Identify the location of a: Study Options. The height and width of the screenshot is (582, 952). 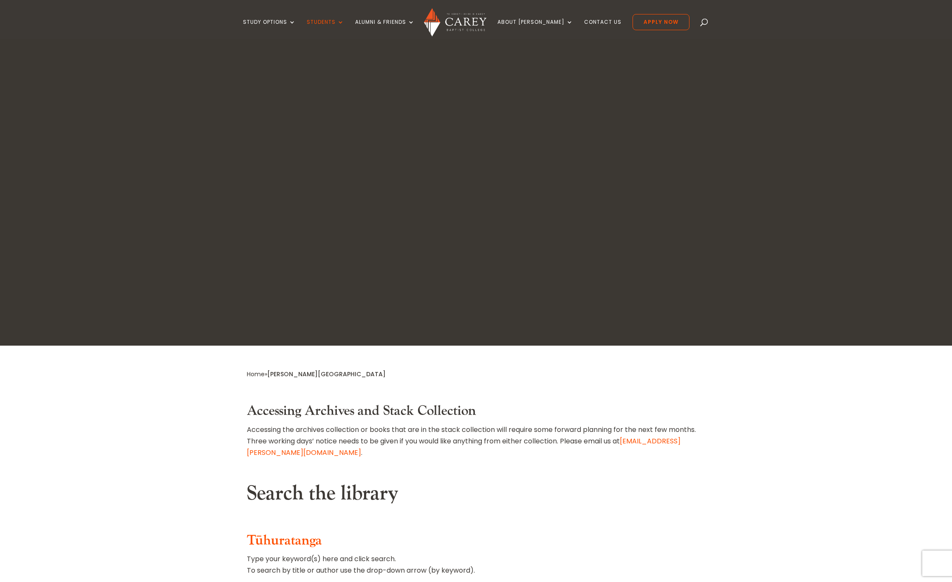
(269, 29).